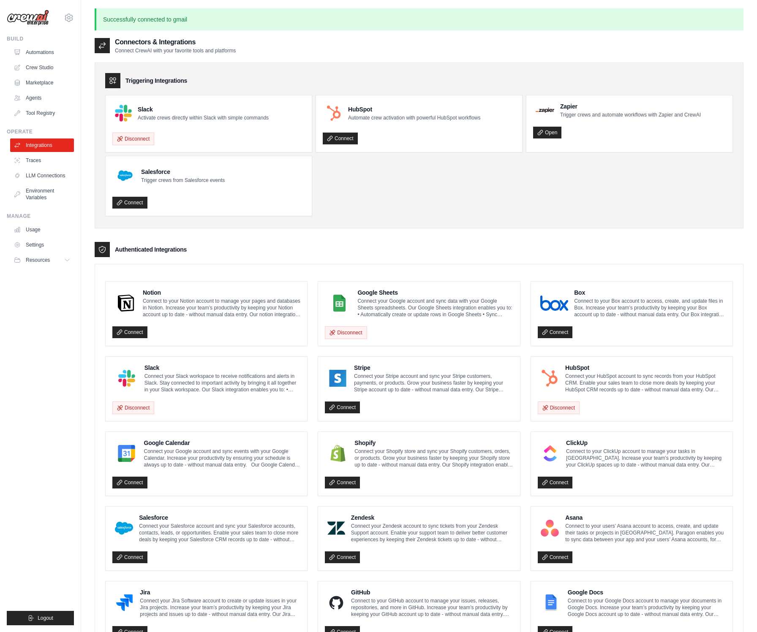 The width and height of the screenshot is (757, 632). Describe the element at coordinates (547, 133) in the screenshot. I see `a: Open` at that location.